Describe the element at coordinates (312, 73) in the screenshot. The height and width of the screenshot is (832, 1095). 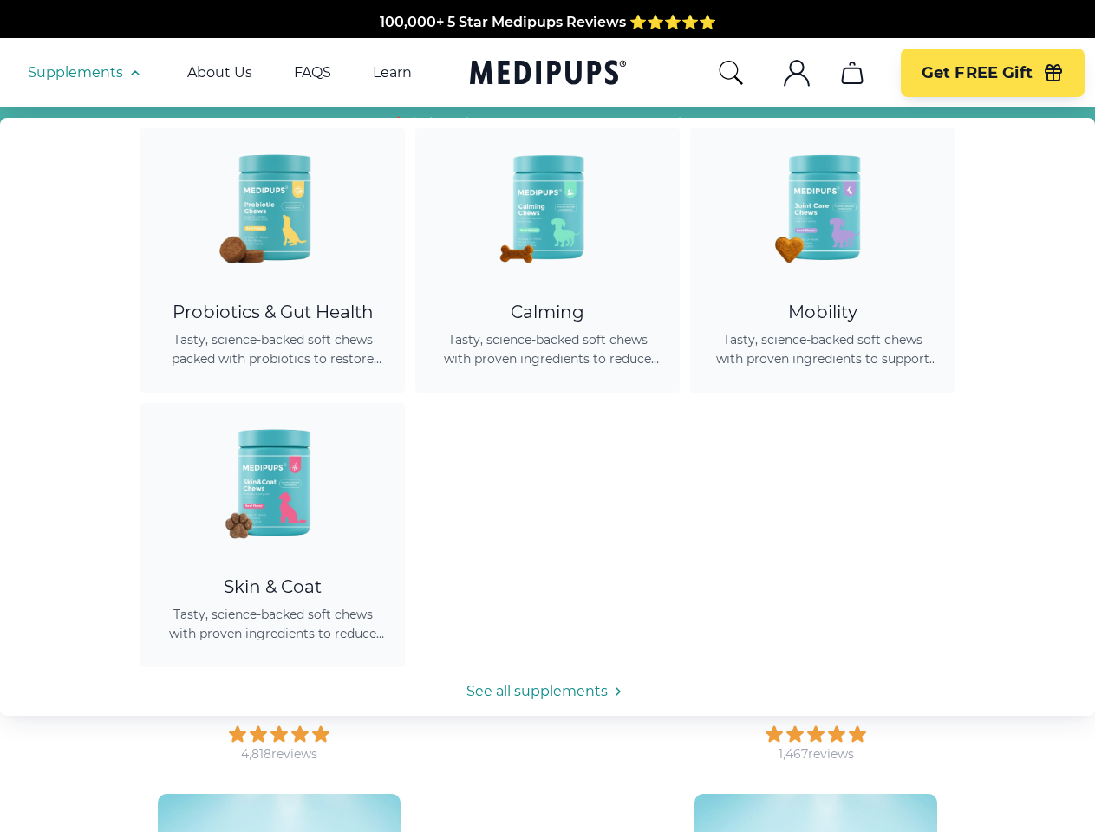
I see `a: FAQS` at that location.